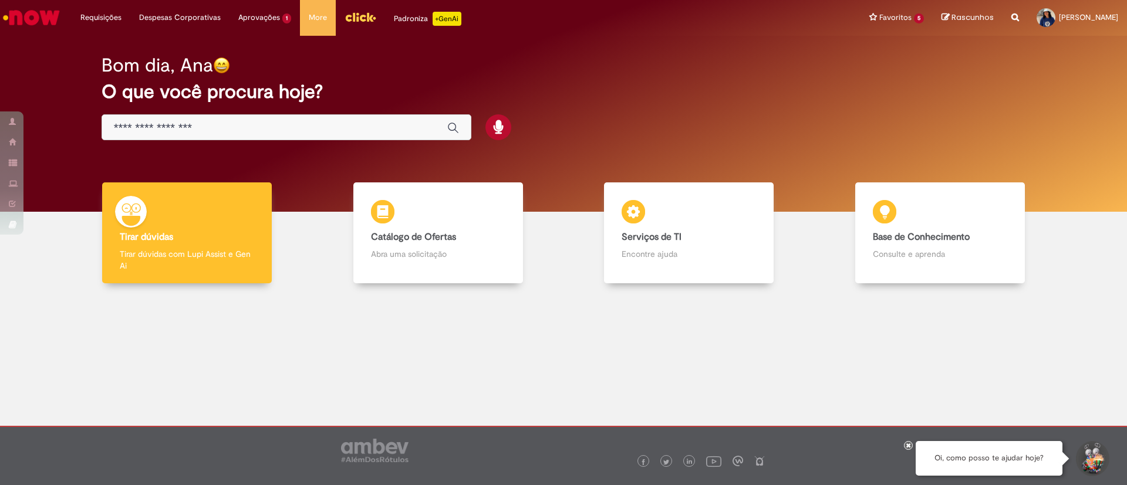 This screenshot has width=1127, height=485. What do you see at coordinates (101, 18) in the screenshot?
I see `span: Requisições` at bounding box center [101, 18].